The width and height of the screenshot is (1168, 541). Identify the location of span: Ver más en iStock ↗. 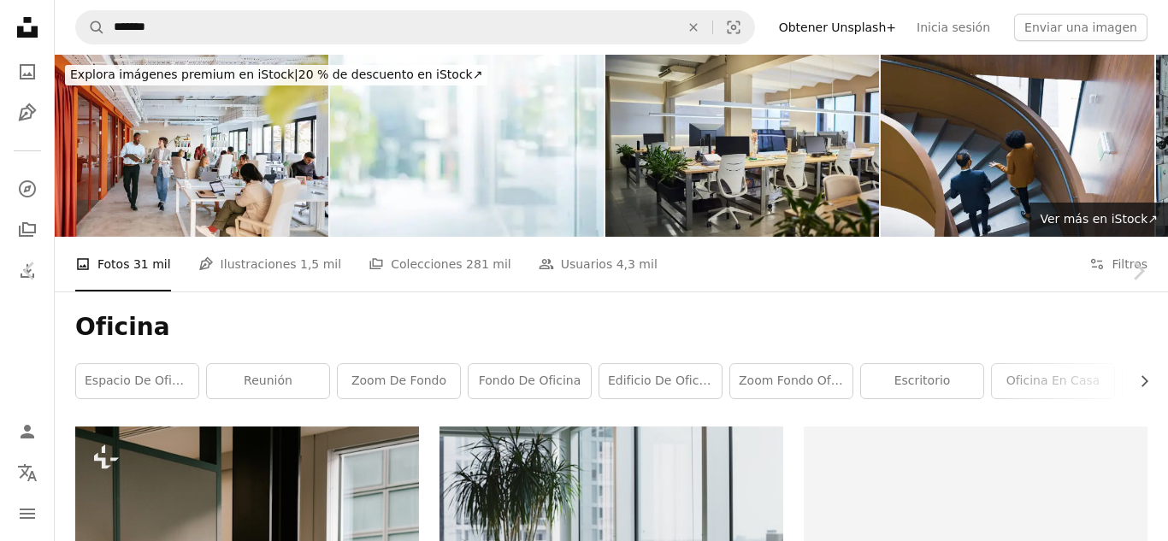
(1099, 219).